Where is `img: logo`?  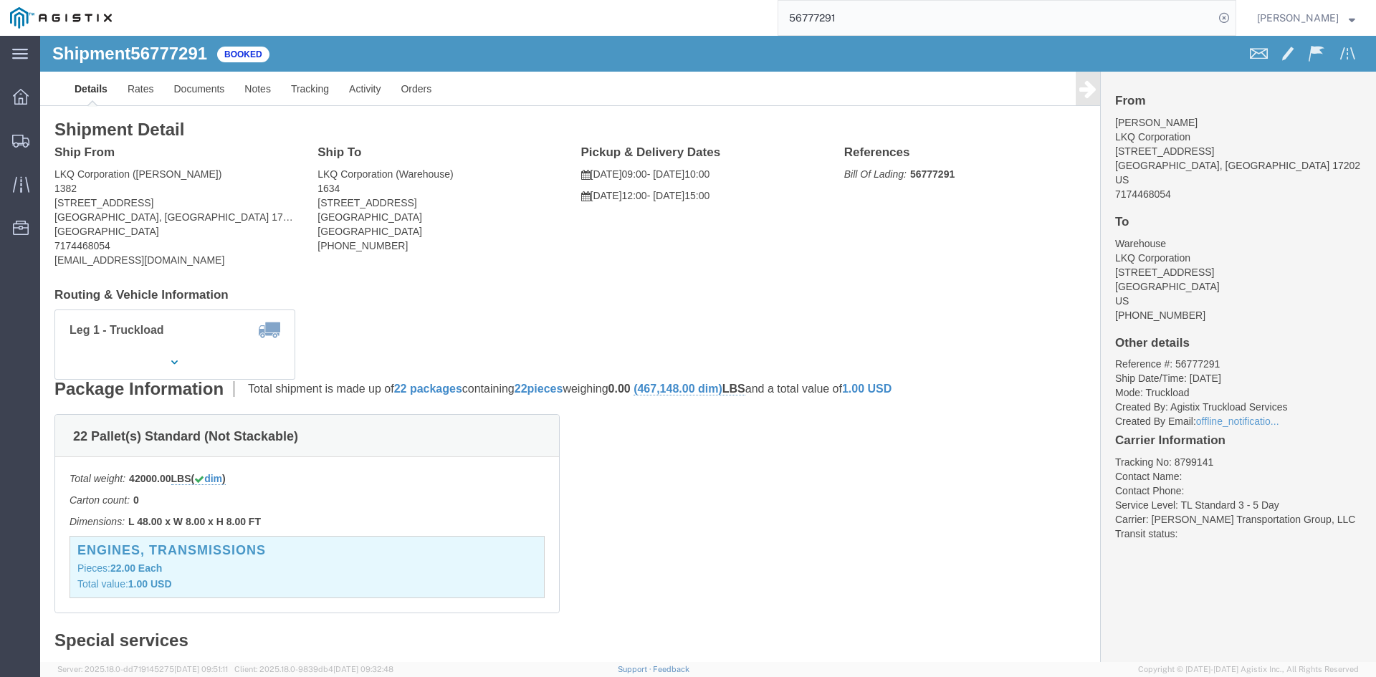
img: logo is located at coordinates (61, 18).